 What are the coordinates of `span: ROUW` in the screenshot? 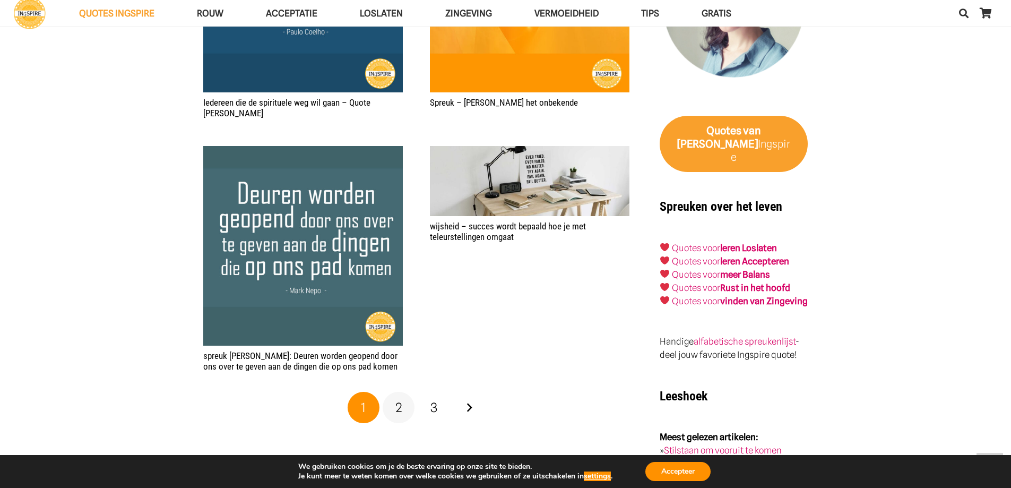 It's located at (210, 13).